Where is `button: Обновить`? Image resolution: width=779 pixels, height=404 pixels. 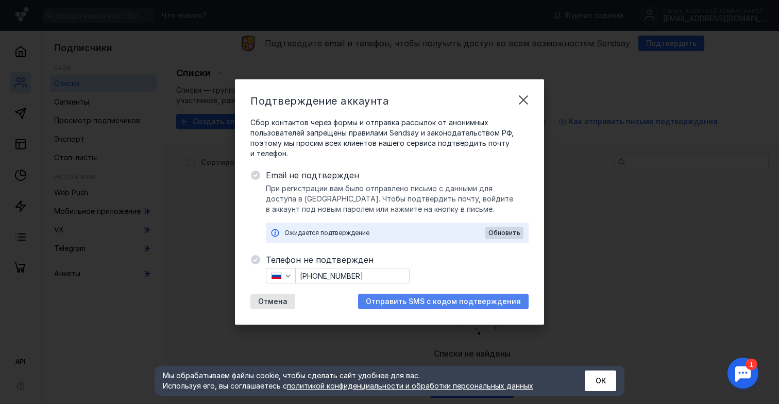
button: Обновить is located at coordinates (505, 233).